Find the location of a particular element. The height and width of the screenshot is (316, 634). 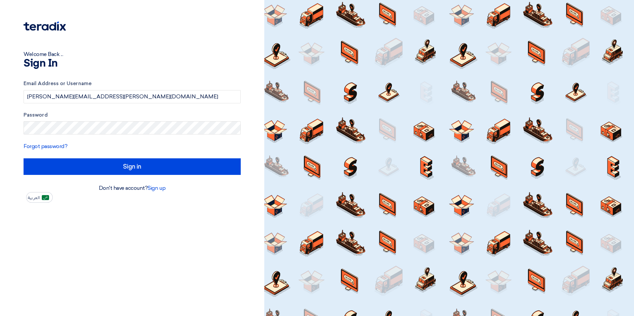

input: Sign in is located at coordinates (132, 167).